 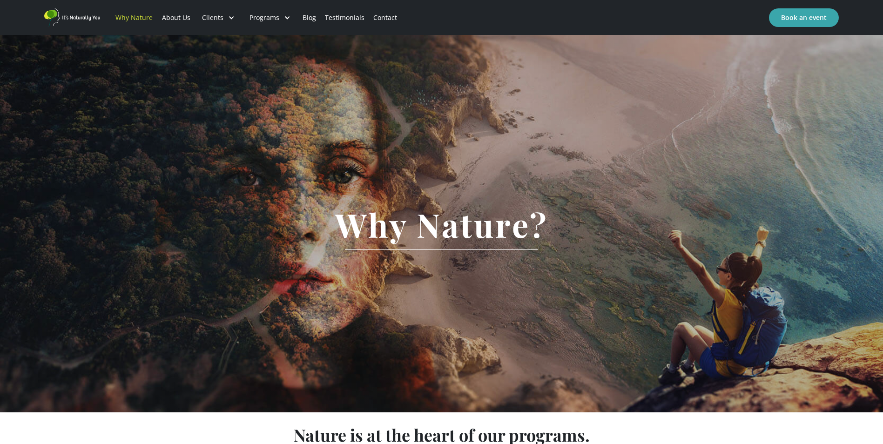 What do you see at coordinates (72, 17) in the screenshot?
I see `a: home` at bounding box center [72, 17].